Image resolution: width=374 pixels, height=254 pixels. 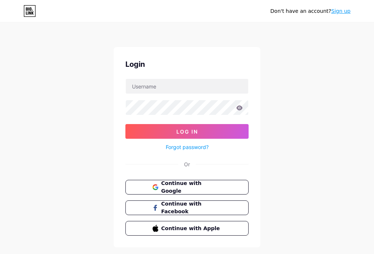 I want to click on button: Log In, so click(x=187, y=131).